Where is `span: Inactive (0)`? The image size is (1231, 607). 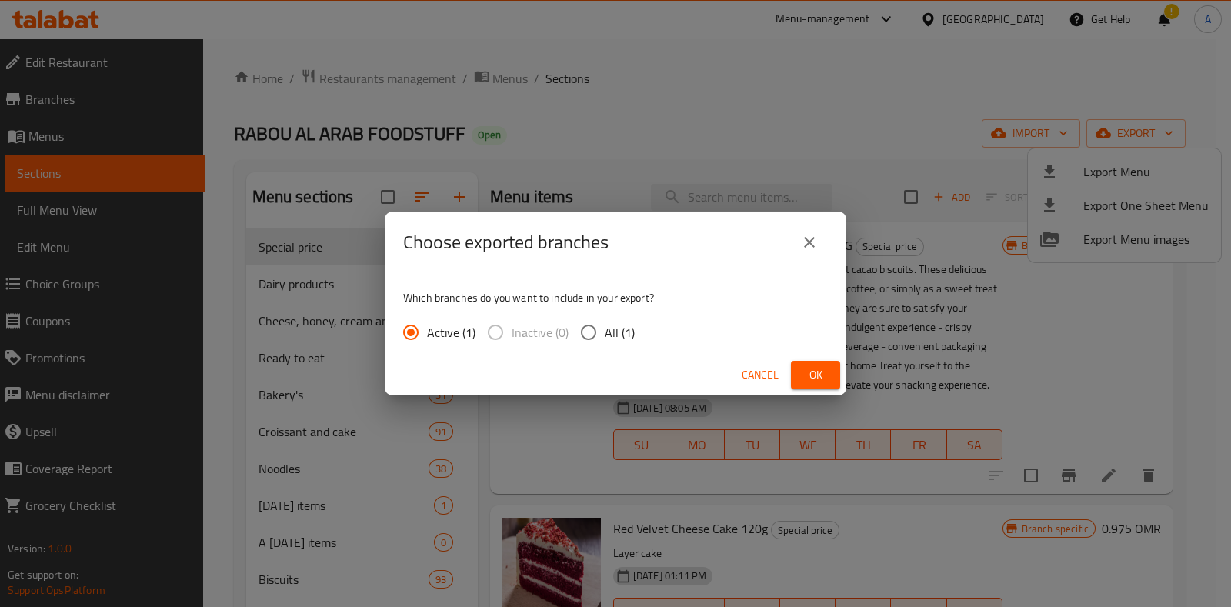 span: Inactive (0) is located at coordinates (540, 332).